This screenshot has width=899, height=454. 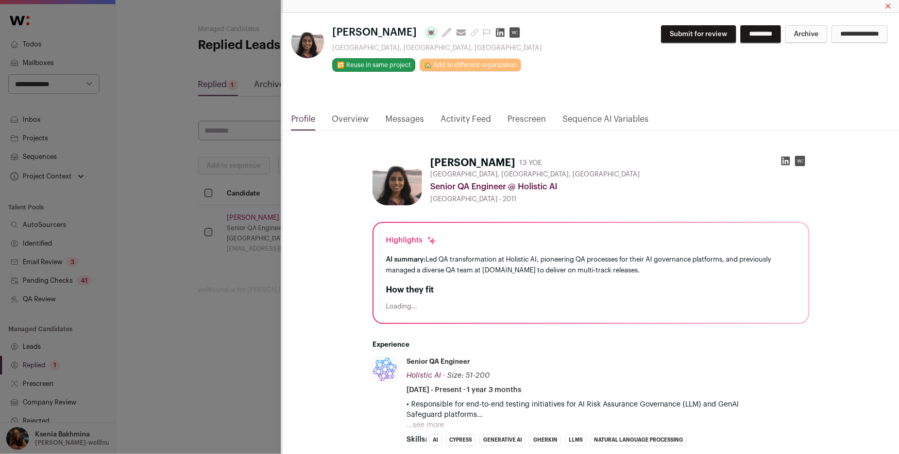 What do you see at coordinates (425, 425) in the screenshot?
I see `button: ...see more` at bounding box center [425, 425].